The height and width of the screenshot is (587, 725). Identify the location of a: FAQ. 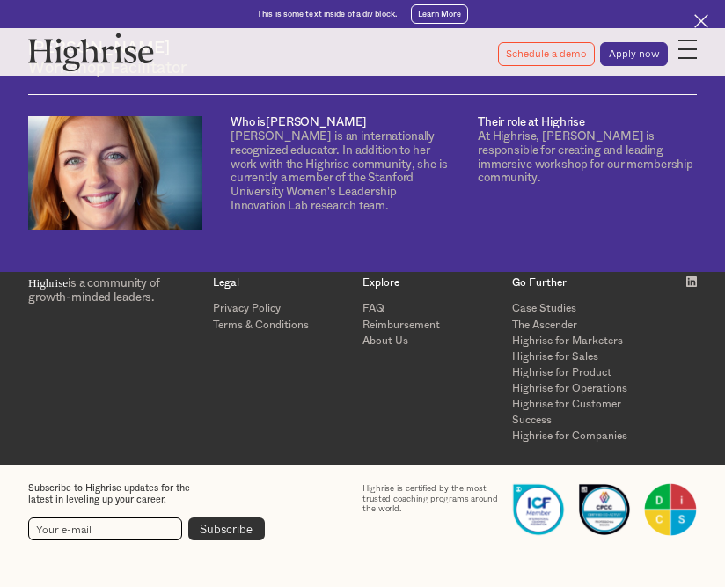
(431, 308).